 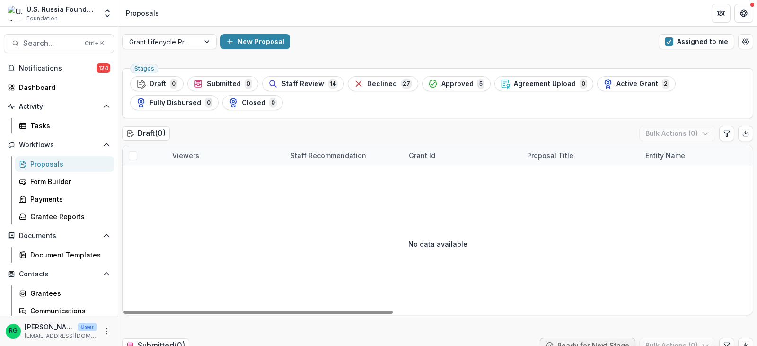 What do you see at coordinates (456, 84) in the screenshot?
I see `button: Approved5` at bounding box center [456, 84].